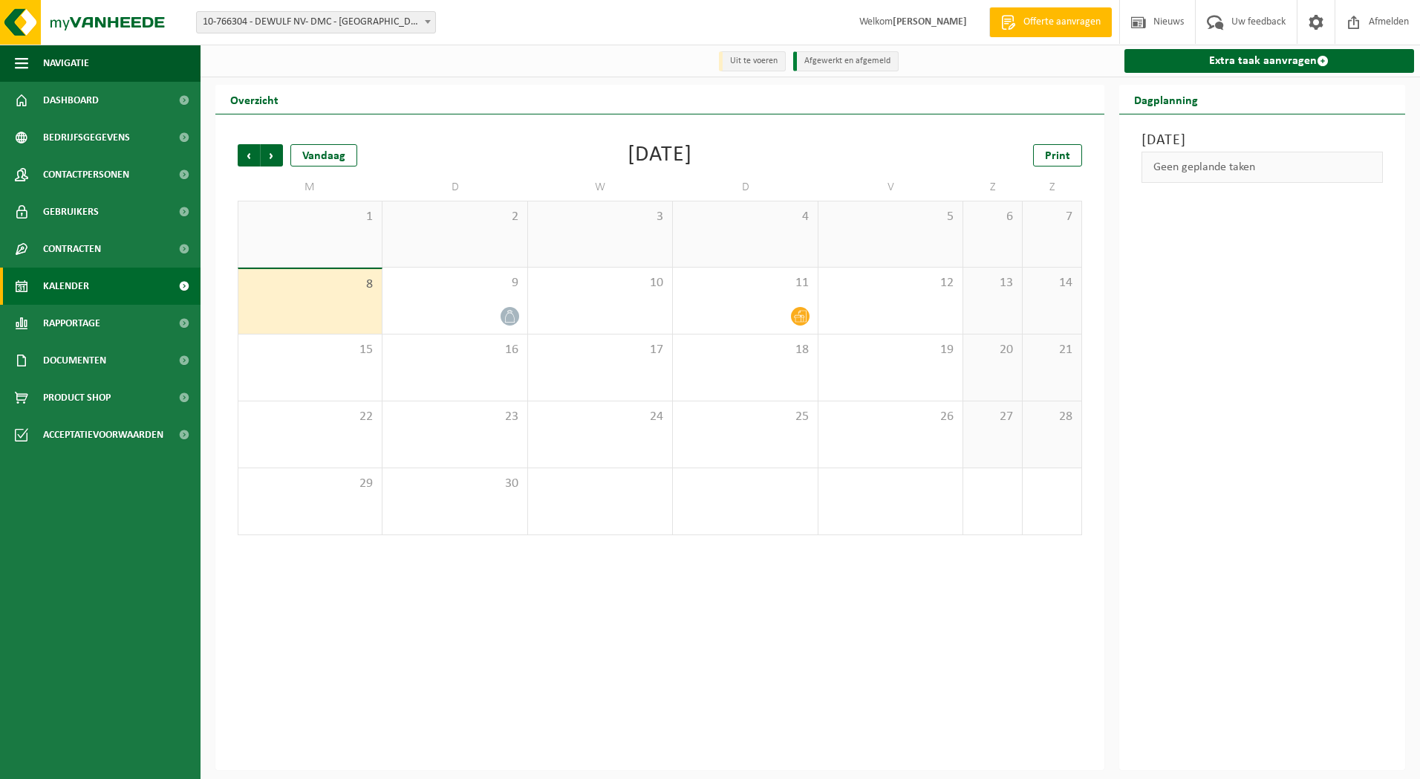 The image size is (1420, 779). Describe the element at coordinates (600, 187) in the screenshot. I see `td: W` at that location.